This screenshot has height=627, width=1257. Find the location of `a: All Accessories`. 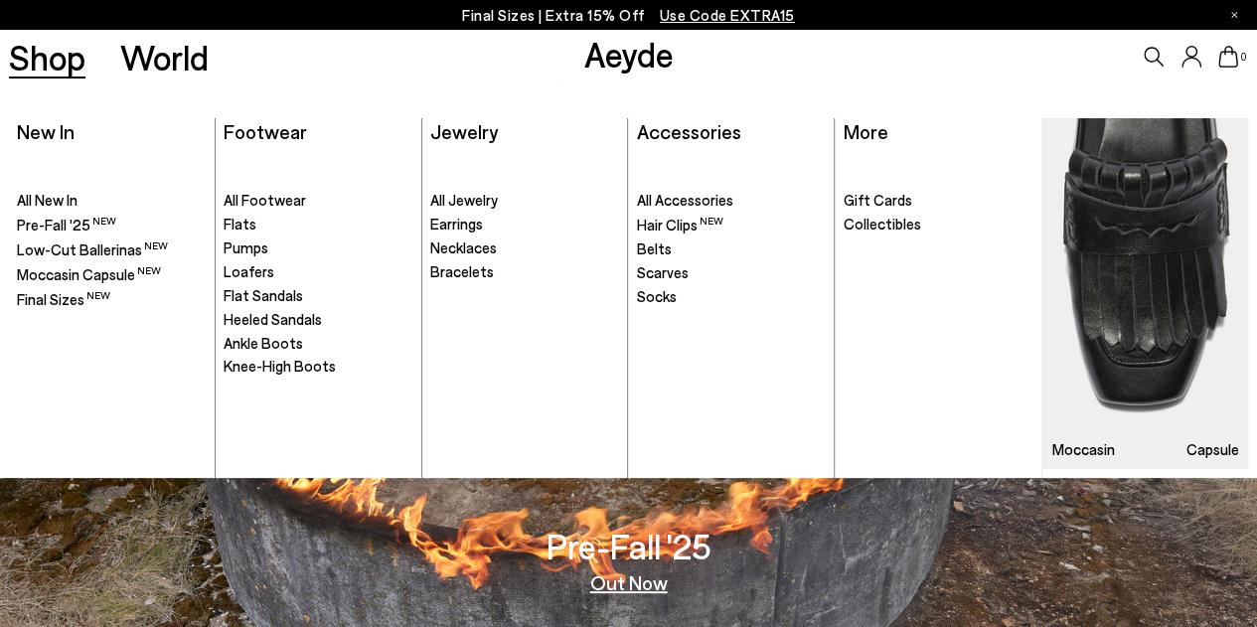

a: All Accessories is located at coordinates (732, 201).